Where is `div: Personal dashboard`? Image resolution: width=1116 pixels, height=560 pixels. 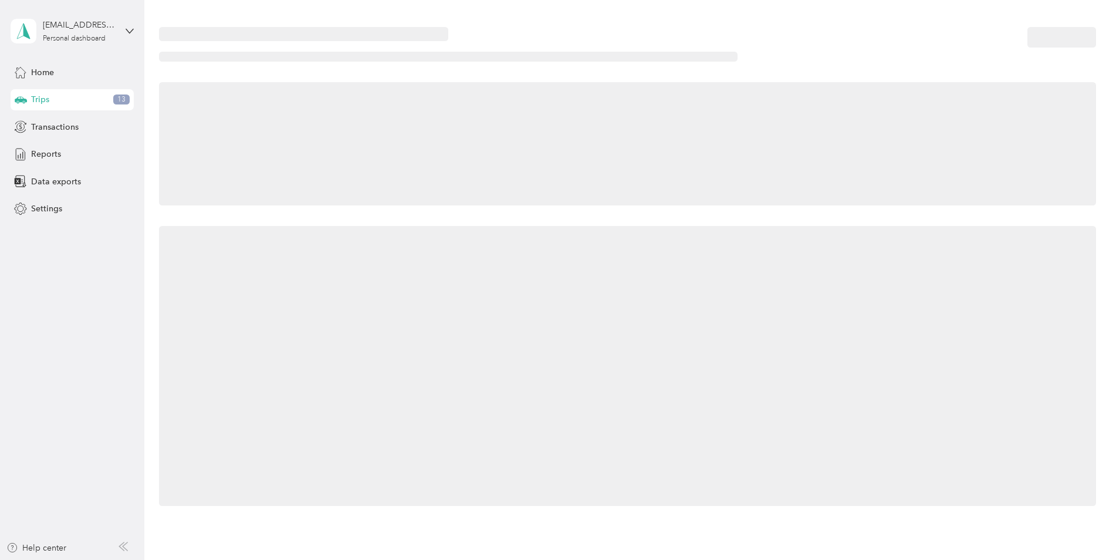 div: Personal dashboard is located at coordinates (74, 39).